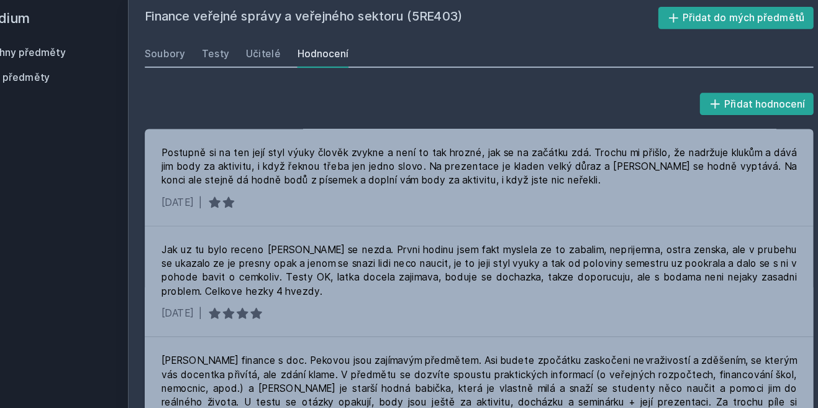 This screenshot has width=818, height=408. What do you see at coordinates (503, 158) in the screenshot?
I see `div: Postupně si na ten její styl výuky člověk zvykne a není to tak hrozné, jak se na začátku zdá. Tro...` at bounding box center [503, 158].